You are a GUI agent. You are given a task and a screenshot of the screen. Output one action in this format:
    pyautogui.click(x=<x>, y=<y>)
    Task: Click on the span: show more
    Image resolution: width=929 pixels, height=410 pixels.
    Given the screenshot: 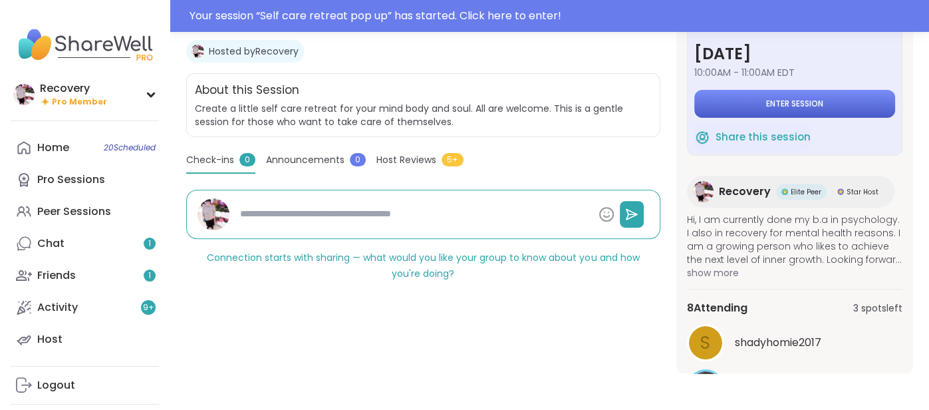 What is the action you would take?
    pyautogui.click(x=795, y=273)
    